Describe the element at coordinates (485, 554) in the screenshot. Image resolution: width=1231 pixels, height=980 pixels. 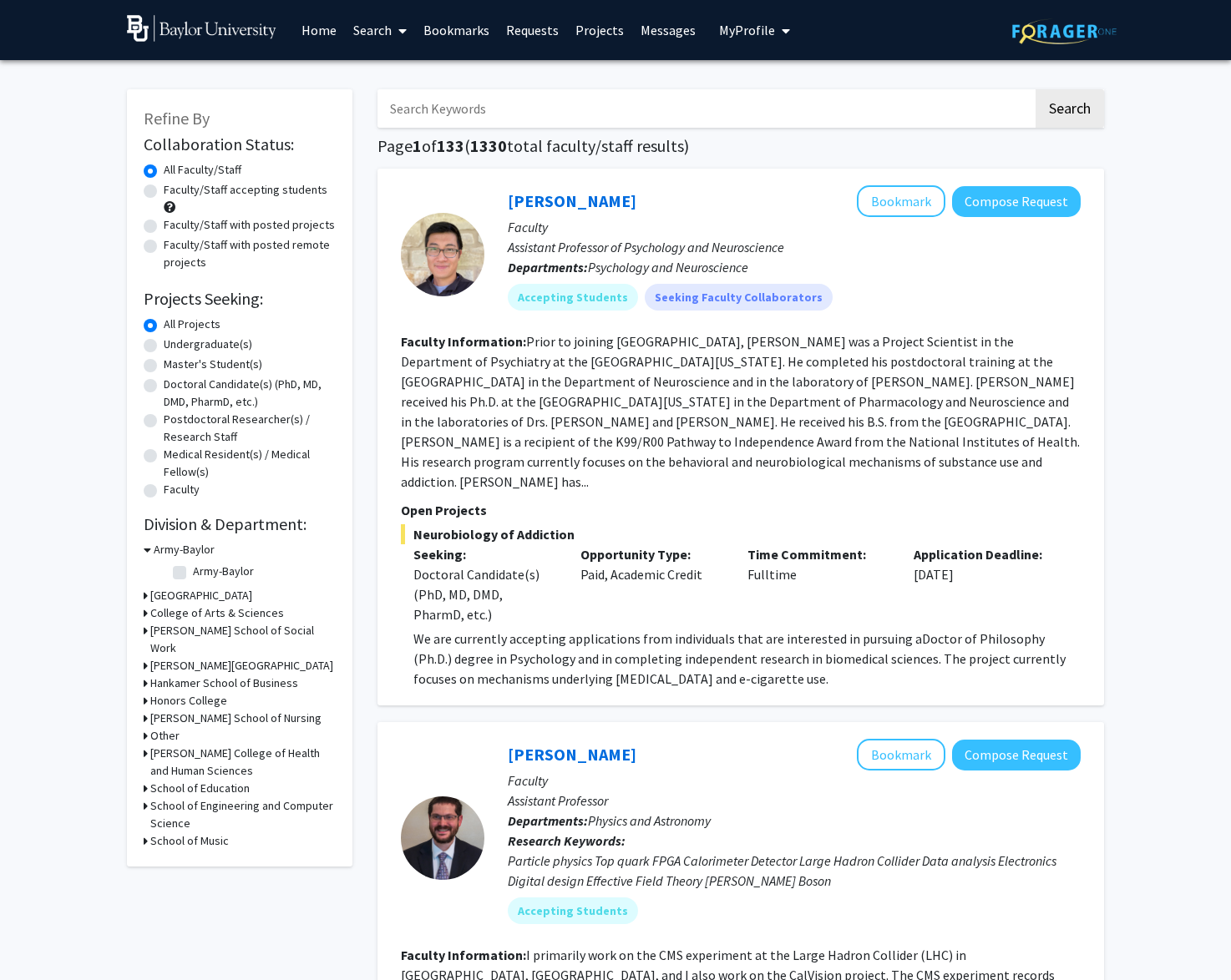
I see `p: Seeking:` at that location.